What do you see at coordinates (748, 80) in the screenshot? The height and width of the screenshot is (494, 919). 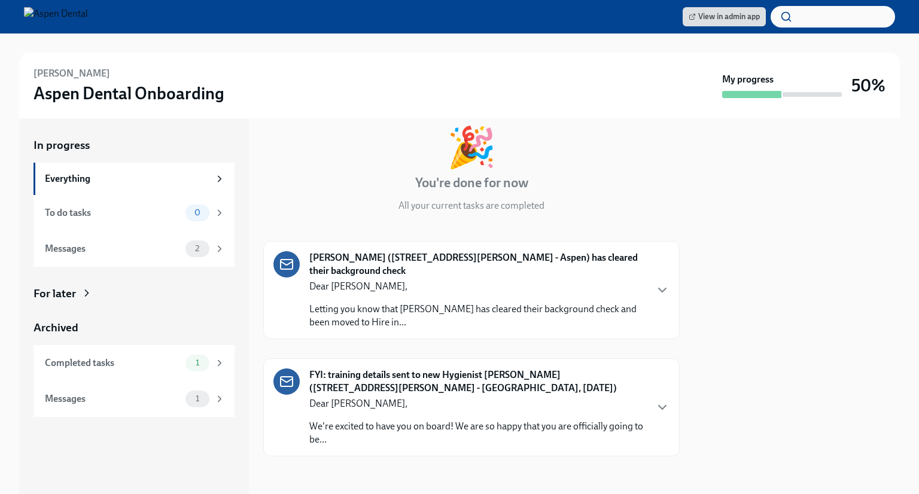 I see `strong: My progress` at bounding box center [748, 80].